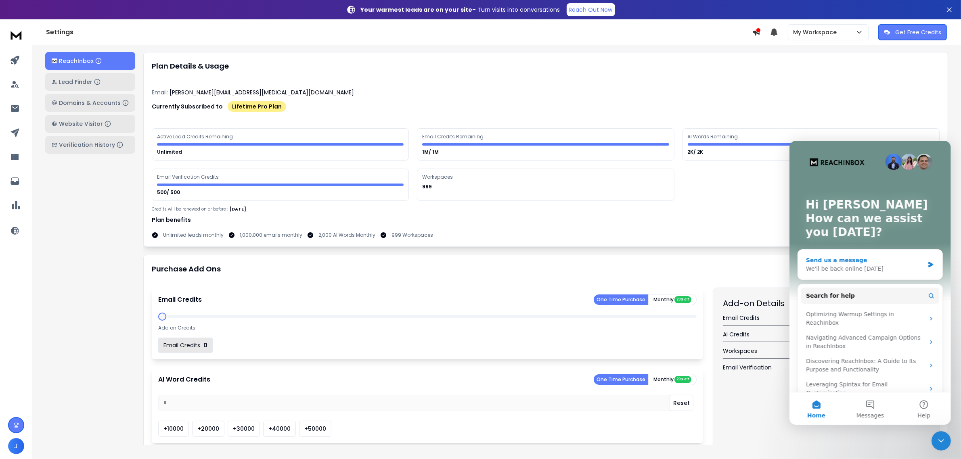  What do you see at coordinates (27, 275) in the screenshot?
I see `span: Home` at bounding box center [27, 275].